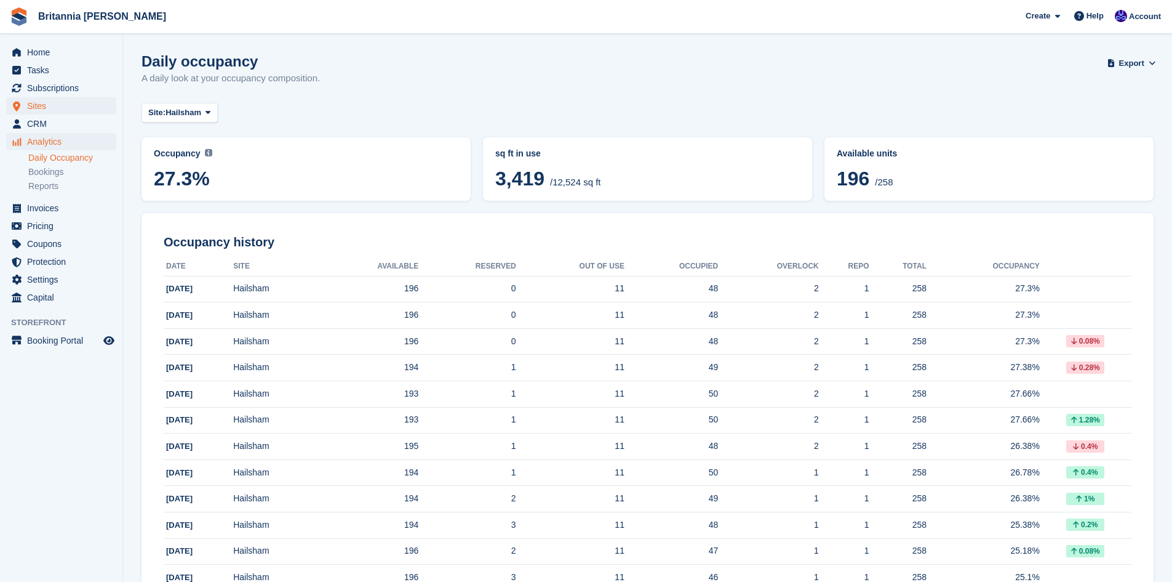 The width and height of the screenshot is (1172, 582). What do you see at coordinates (899, 266) in the screenshot?
I see `th: Total` at bounding box center [899, 266].